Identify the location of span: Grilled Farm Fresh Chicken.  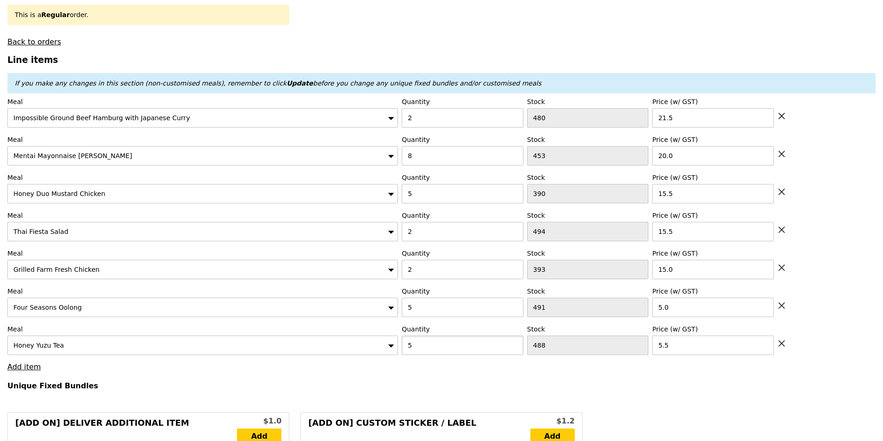
(56, 270).